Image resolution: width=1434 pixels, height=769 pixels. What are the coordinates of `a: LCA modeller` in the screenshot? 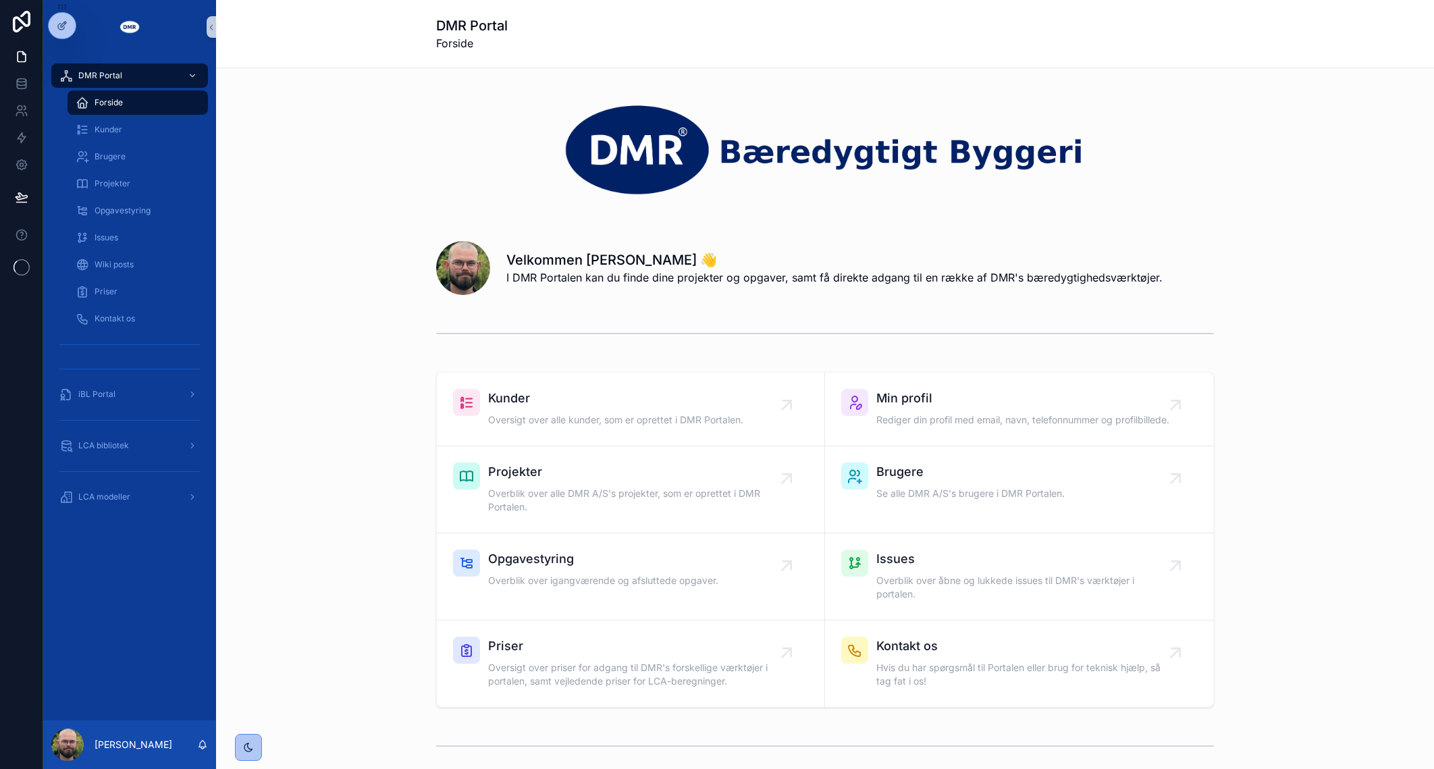 It's located at (130, 497).